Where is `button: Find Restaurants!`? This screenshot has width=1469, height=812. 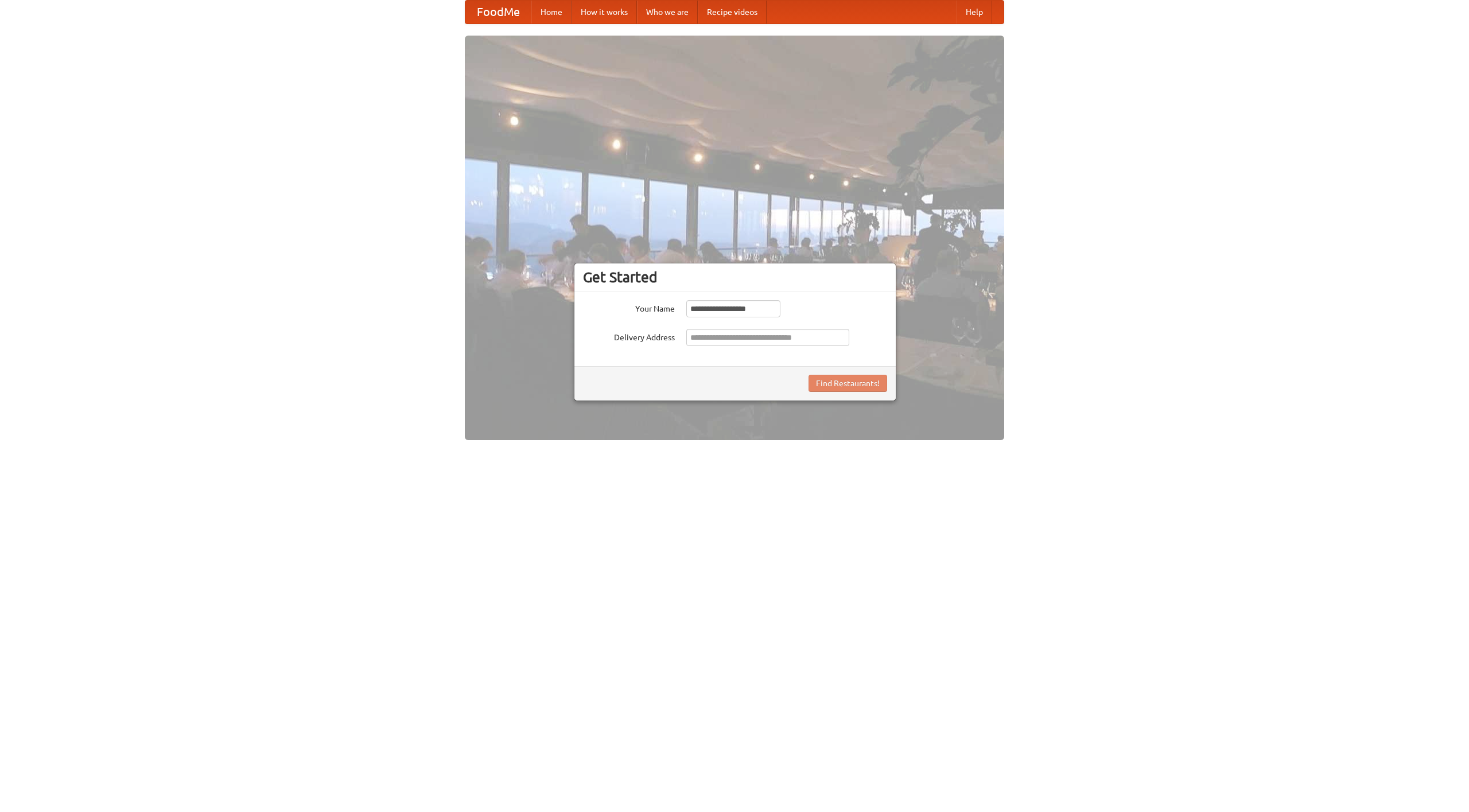 button: Find Restaurants! is located at coordinates (848, 383).